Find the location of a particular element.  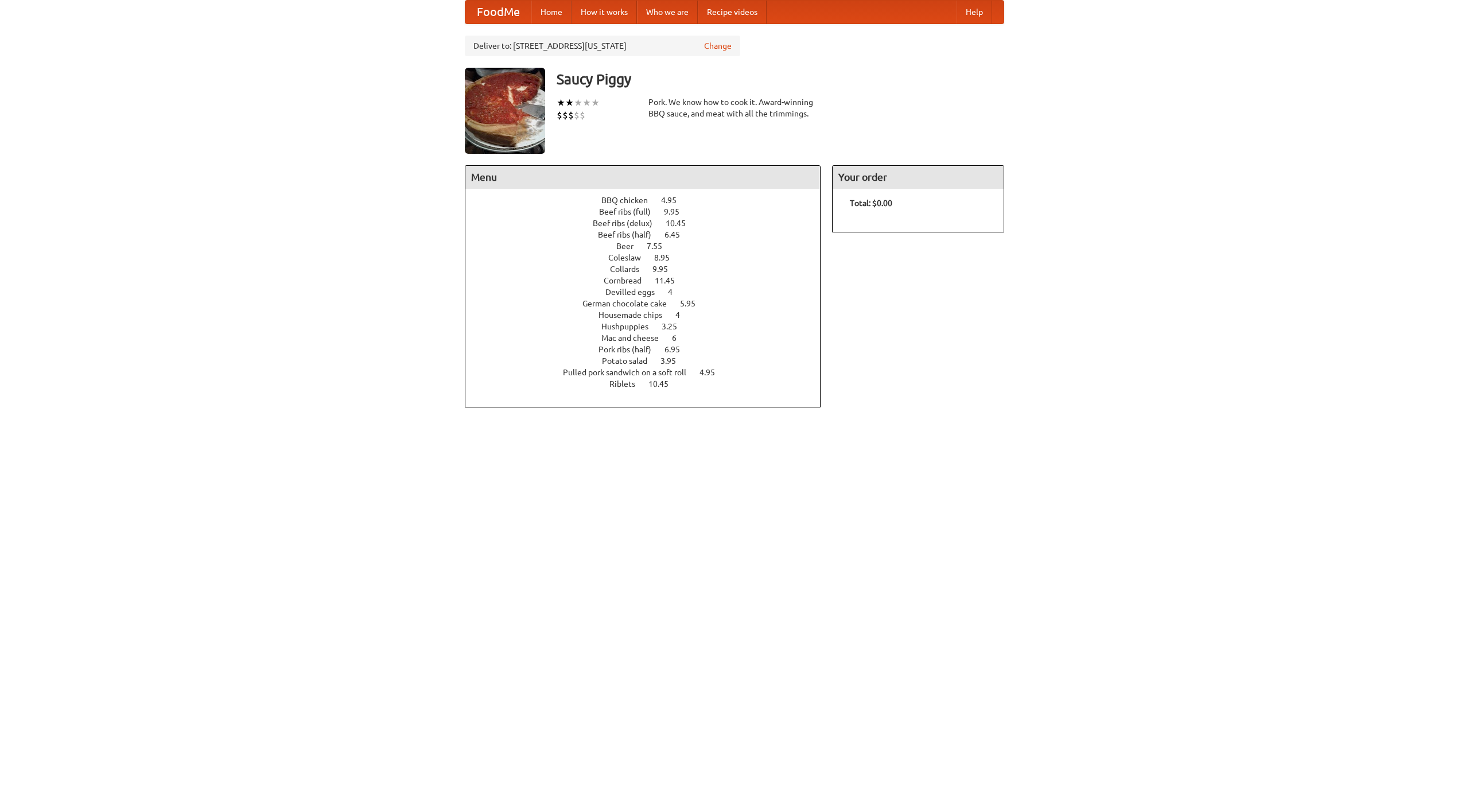

span: 6.45 is located at coordinates (678, 235).